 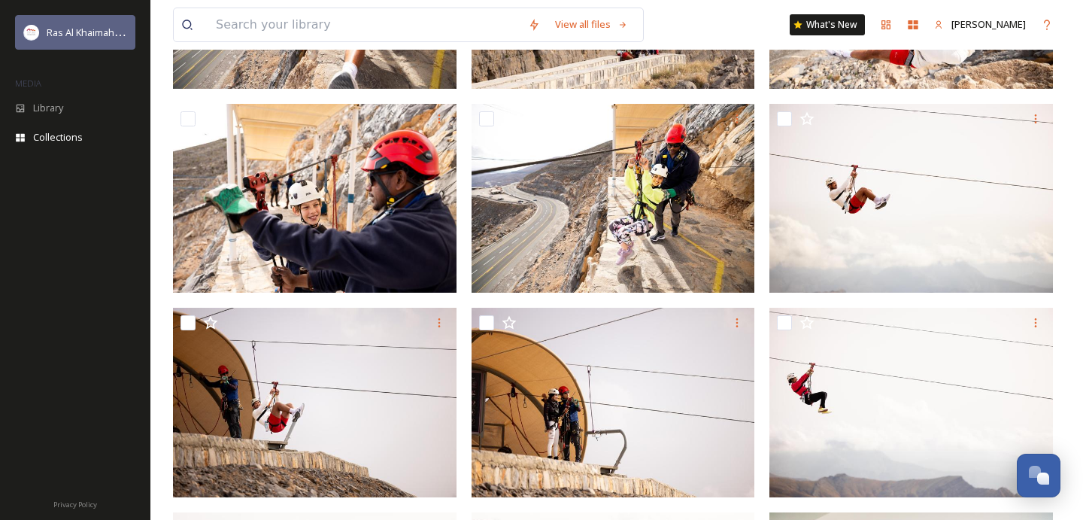 What do you see at coordinates (58, 137) in the screenshot?
I see `span: Collections` at bounding box center [58, 137].